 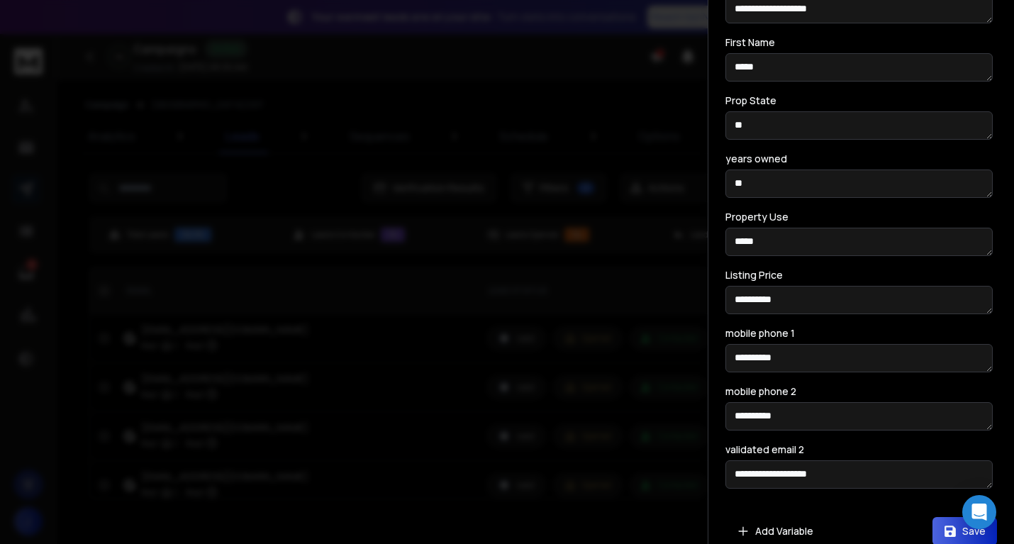 I want to click on label: mobile phone 2, so click(x=761, y=391).